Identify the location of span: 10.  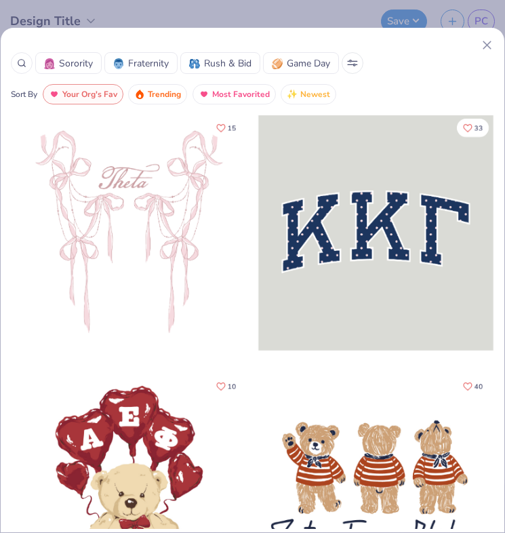
(232, 386).